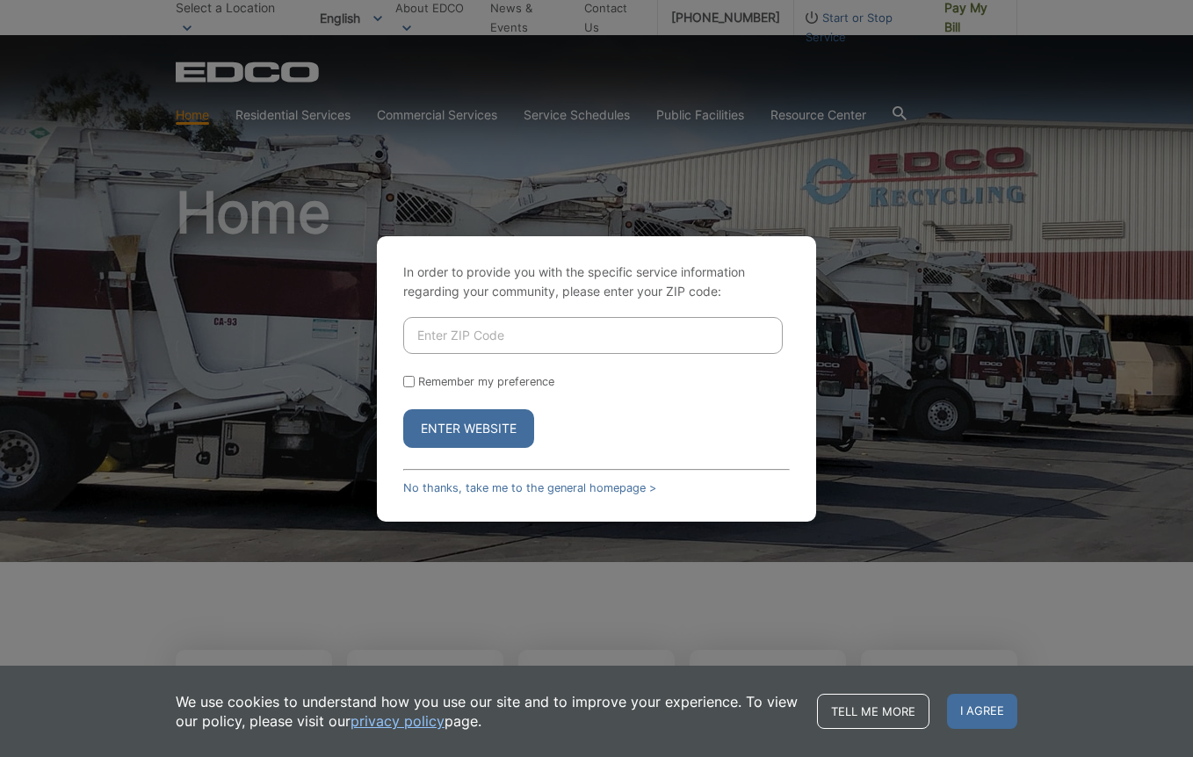  I want to click on span: I agree, so click(982, 711).